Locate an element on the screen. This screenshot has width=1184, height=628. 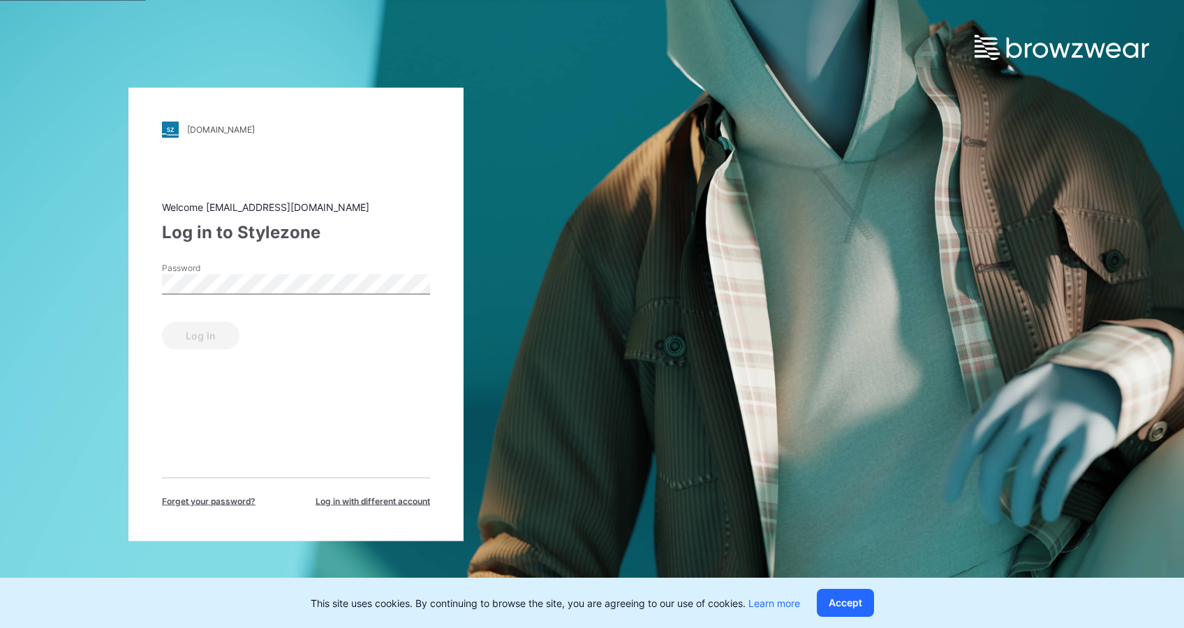
a: Learn more is located at coordinates (774, 603).